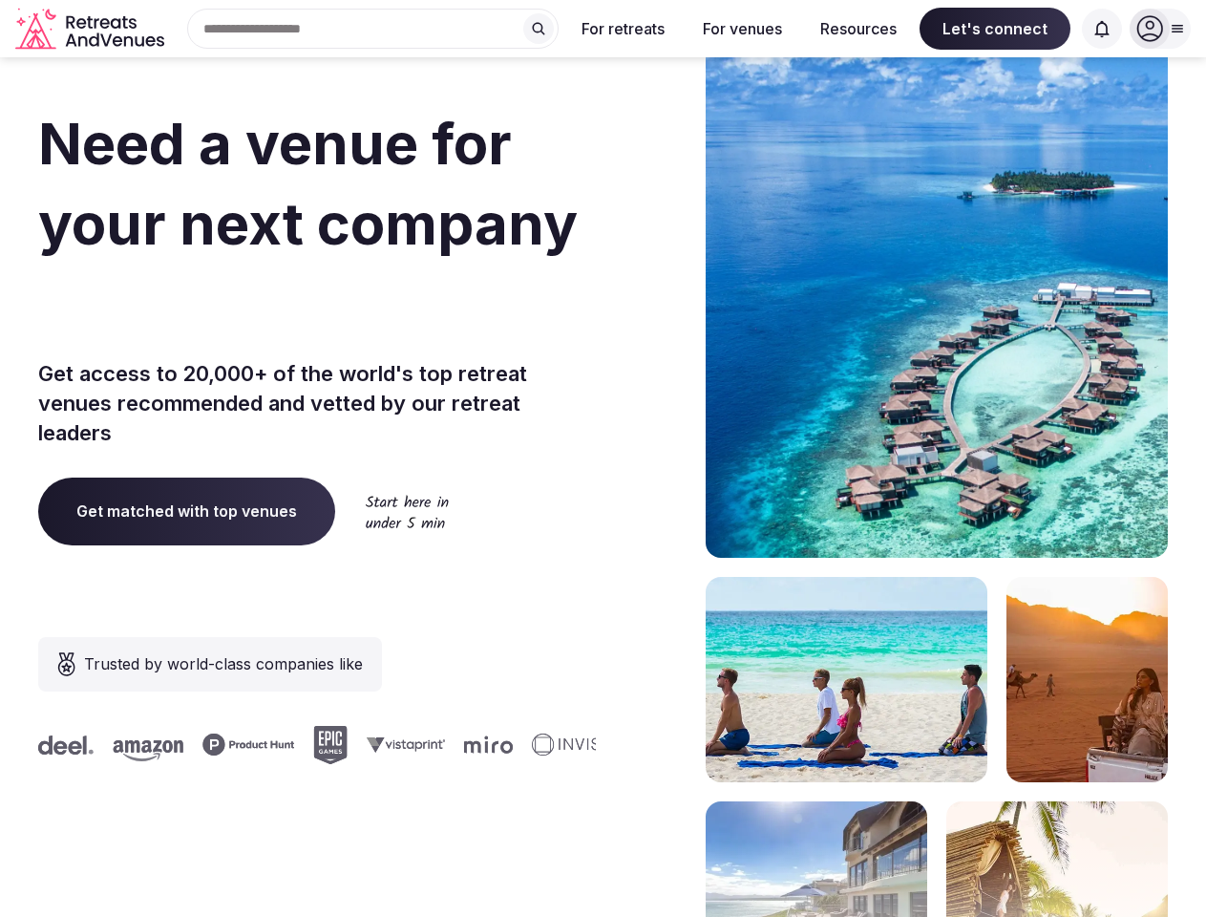 The height and width of the screenshot is (917, 1206). I want to click on span: Need a venue for your next company, so click(308, 183).